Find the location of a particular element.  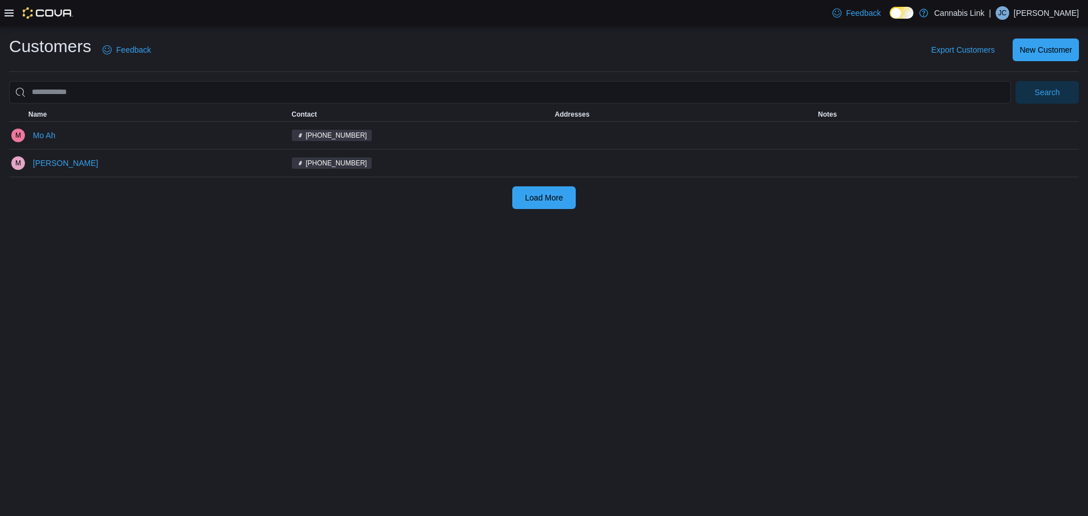

span: Load More is located at coordinates (544, 198).